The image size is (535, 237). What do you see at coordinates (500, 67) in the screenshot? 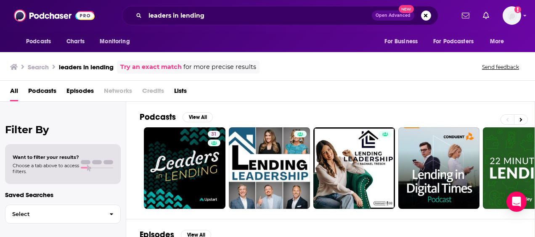
I see `button: Send feedback` at bounding box center [500, 67].